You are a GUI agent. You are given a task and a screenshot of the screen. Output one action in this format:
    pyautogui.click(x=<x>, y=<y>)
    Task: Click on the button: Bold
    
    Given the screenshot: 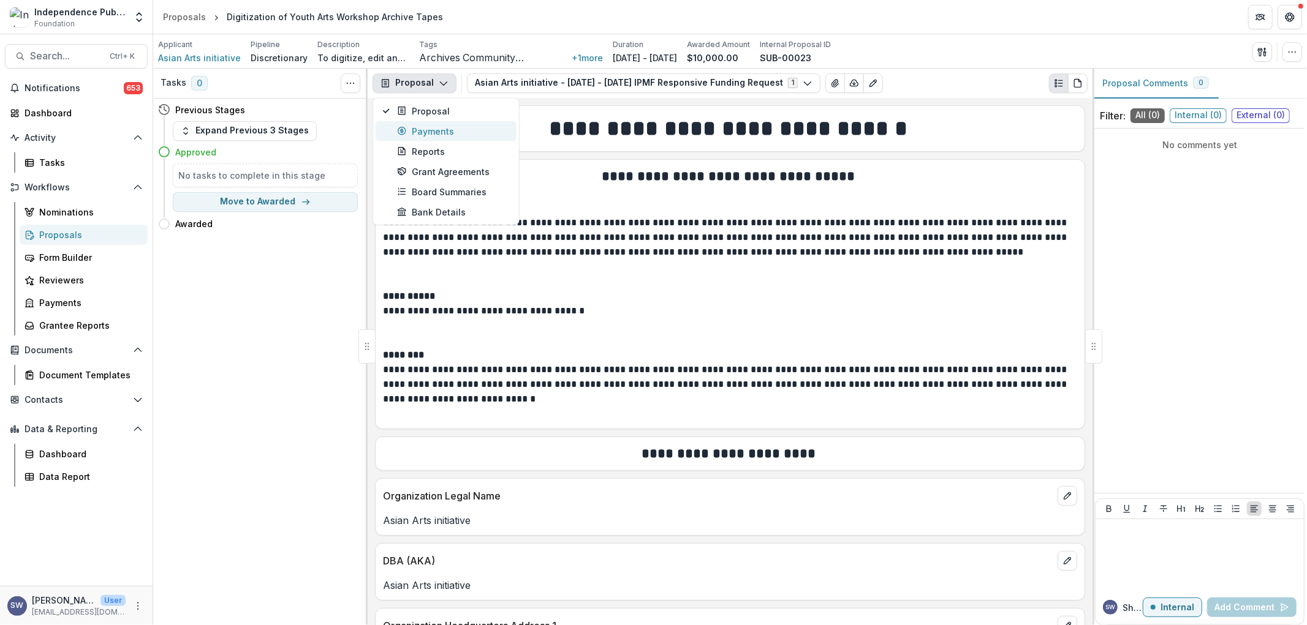 What is the action you would take?
    pyautogui.click(x=1109, y=509)
    